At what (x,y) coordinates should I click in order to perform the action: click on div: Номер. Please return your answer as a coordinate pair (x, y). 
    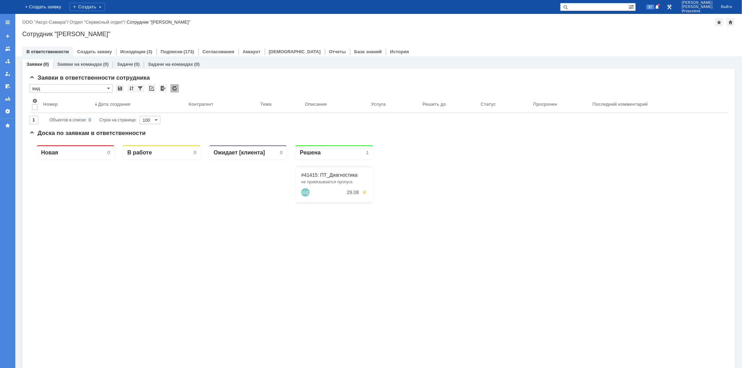
    Looking at the image, I should click on (50, 104).